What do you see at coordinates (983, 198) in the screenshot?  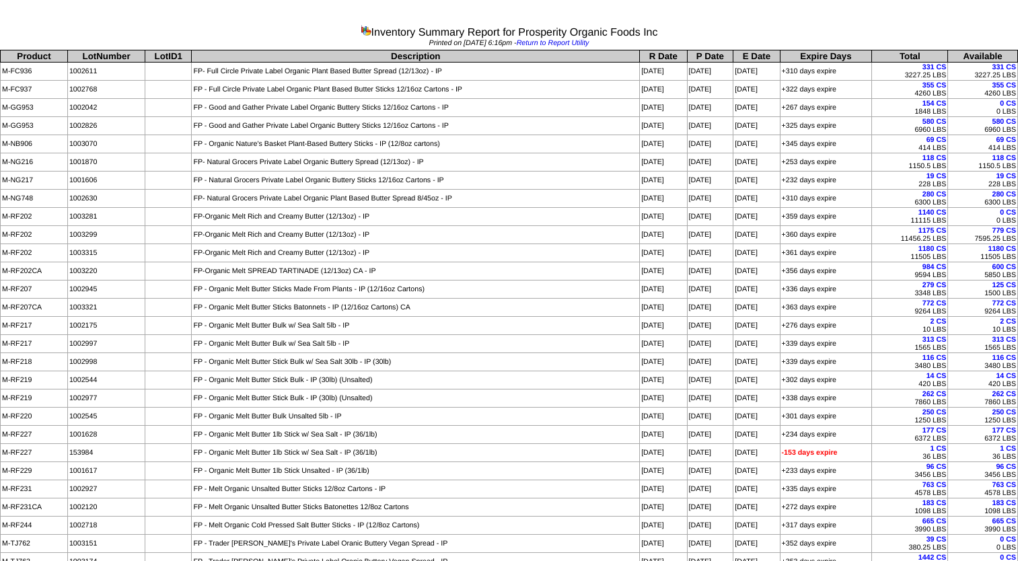 I see `td: 6300 LBS` at bounding box center [983, 198].